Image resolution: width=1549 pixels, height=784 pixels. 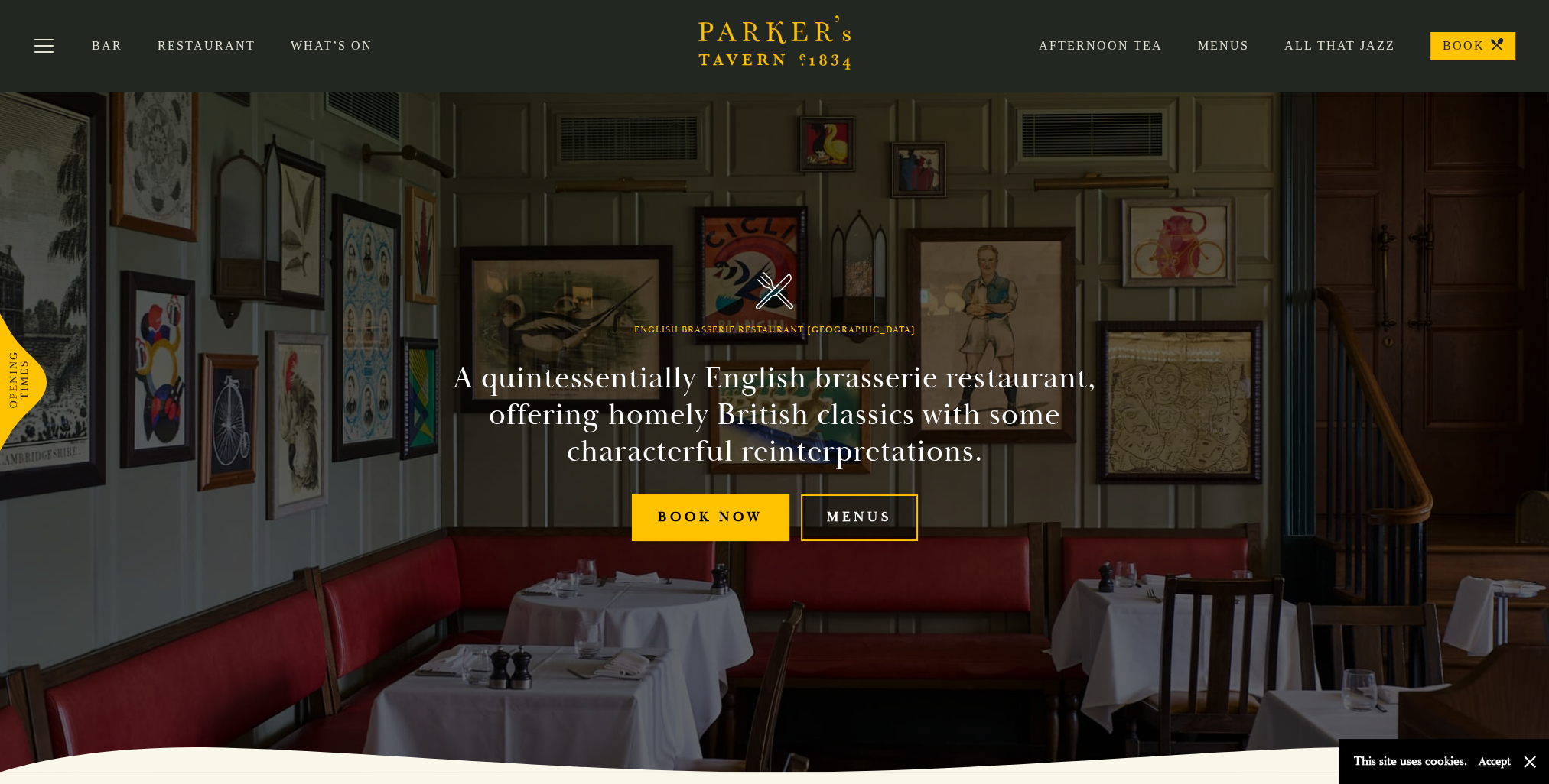 I want to click on p: This site uses cookies., so click(x=1411, y=761).